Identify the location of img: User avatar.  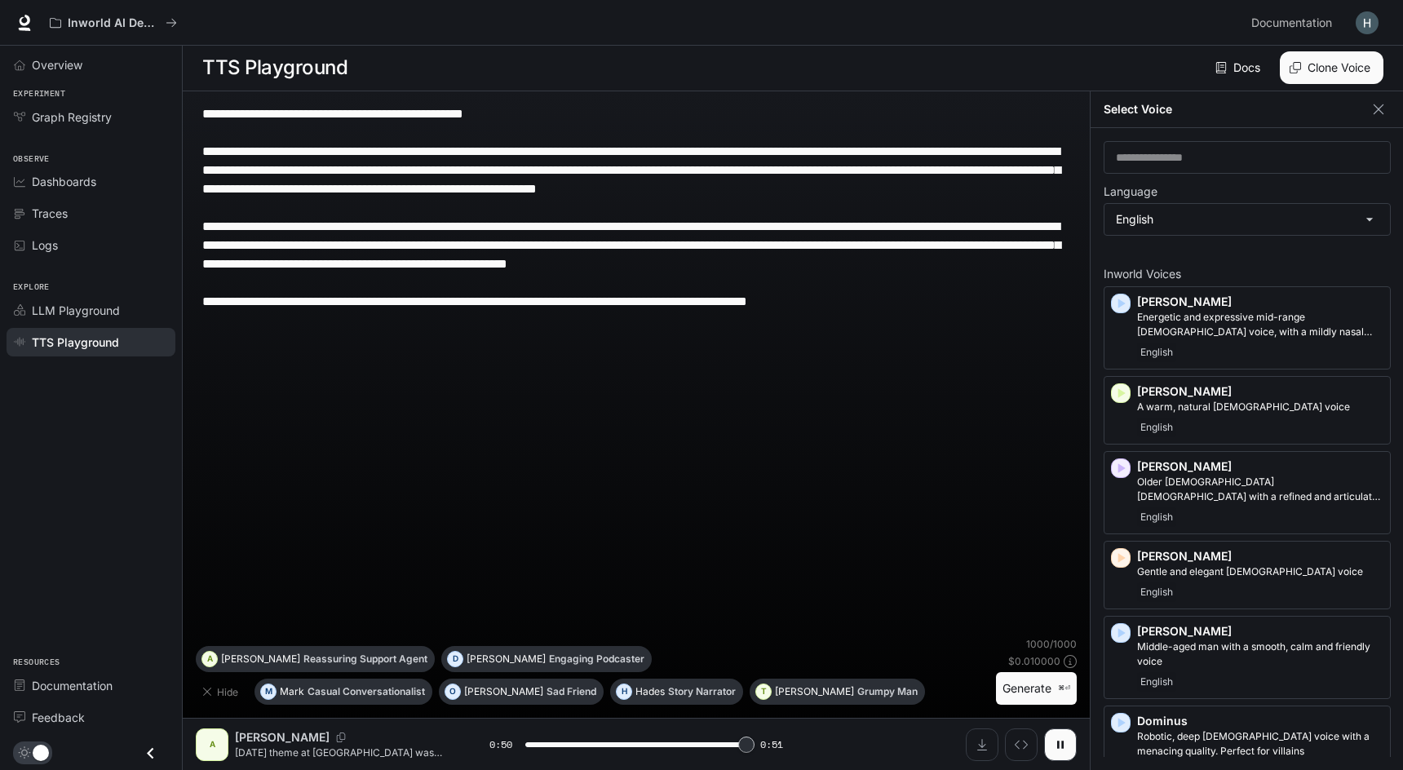
(1367, 23).